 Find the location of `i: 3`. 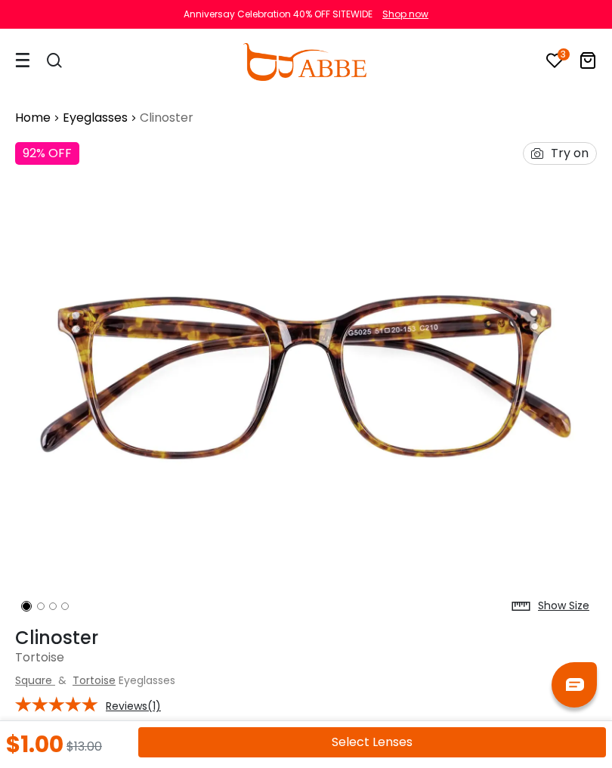

i: 3 is located at coordinates (564, 54).